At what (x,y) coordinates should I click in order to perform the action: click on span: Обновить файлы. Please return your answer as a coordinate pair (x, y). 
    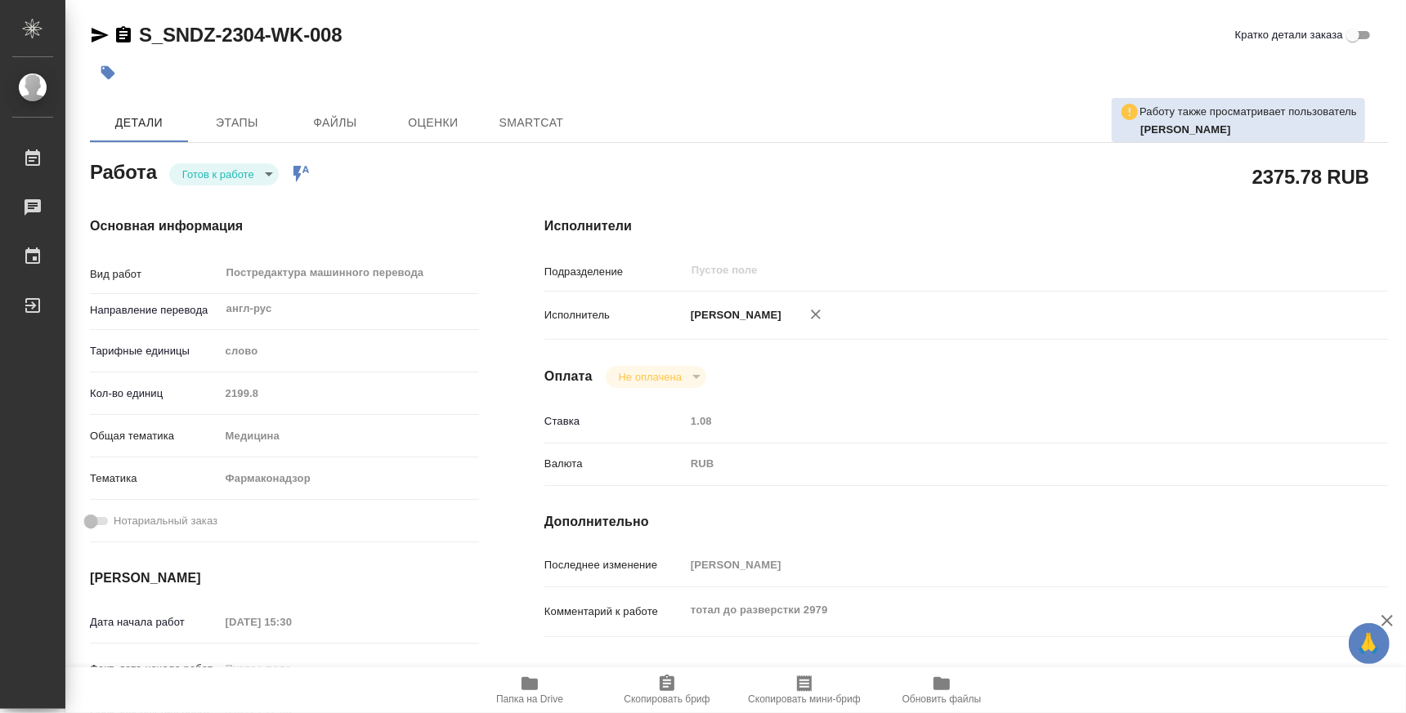
    Looking at the image, I should click on (941, 700).